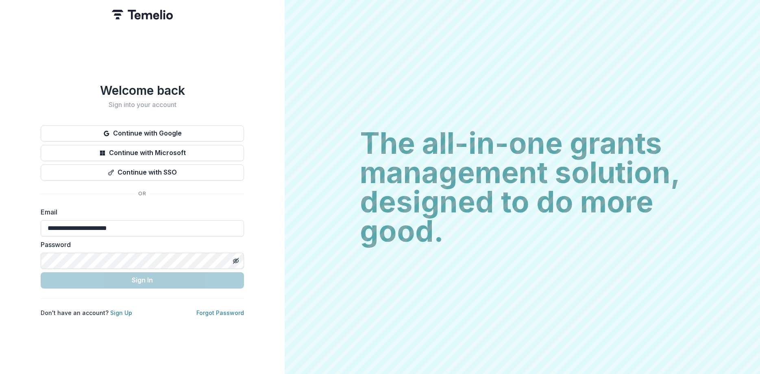  I want to click on img: Temelio, so click(142, 15).